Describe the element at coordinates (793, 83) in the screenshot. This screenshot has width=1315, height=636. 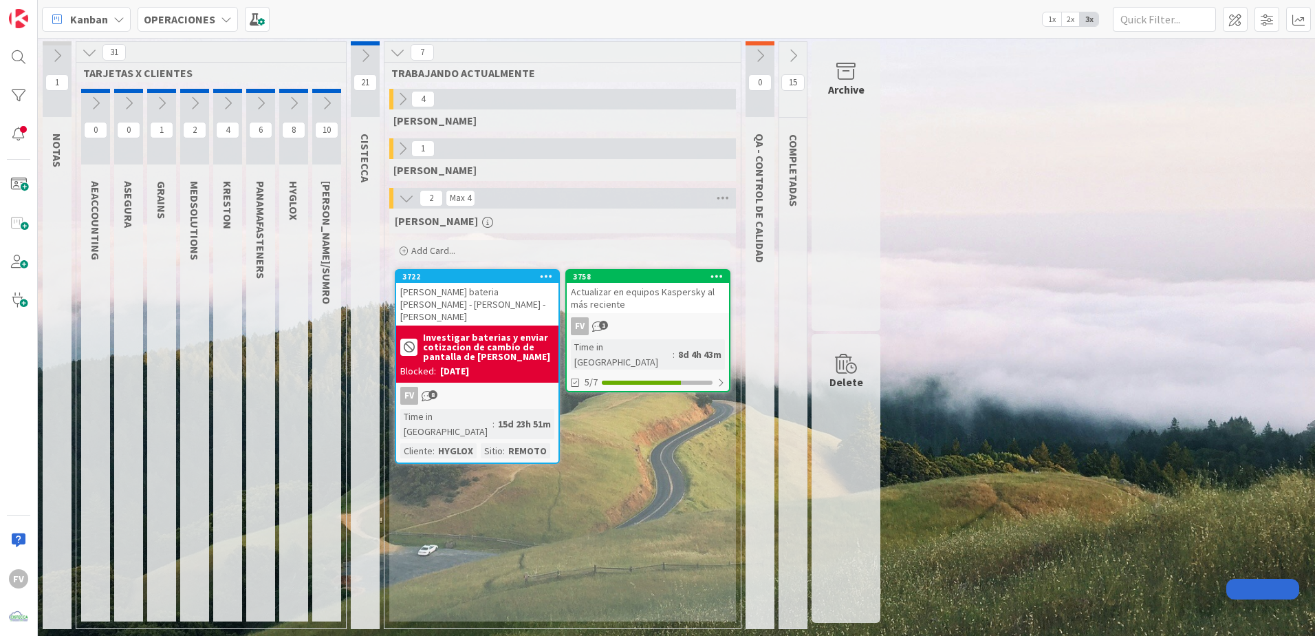
I see `span: 15` at that location.